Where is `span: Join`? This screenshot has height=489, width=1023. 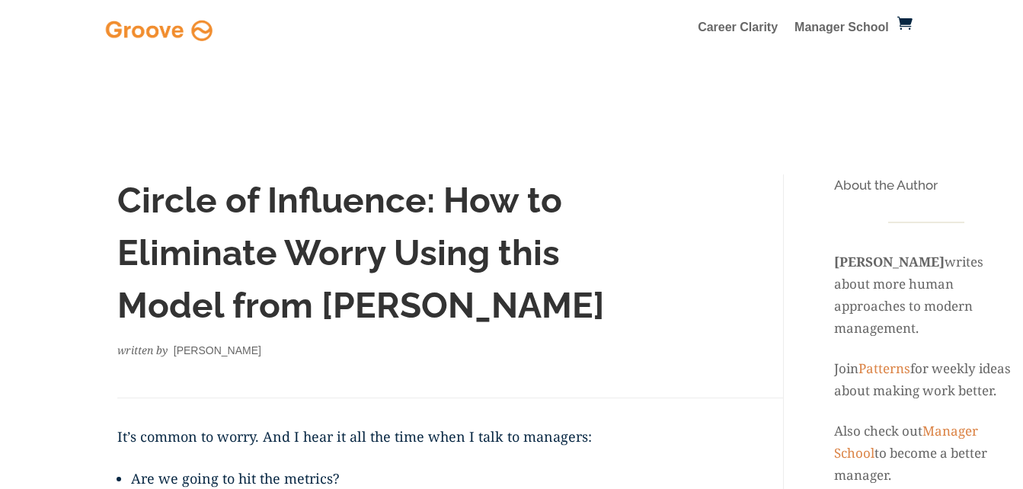
span: Join is located at coordinates (846, 368).